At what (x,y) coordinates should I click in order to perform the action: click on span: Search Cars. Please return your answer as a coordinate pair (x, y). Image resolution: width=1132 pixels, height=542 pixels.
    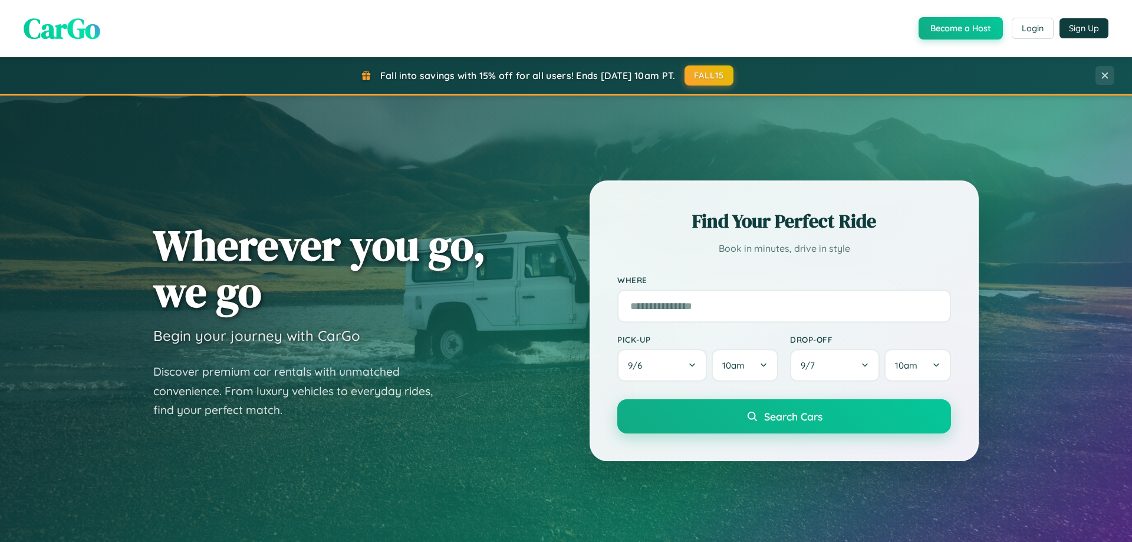
    Looking at the image, I should click on (793, 416).